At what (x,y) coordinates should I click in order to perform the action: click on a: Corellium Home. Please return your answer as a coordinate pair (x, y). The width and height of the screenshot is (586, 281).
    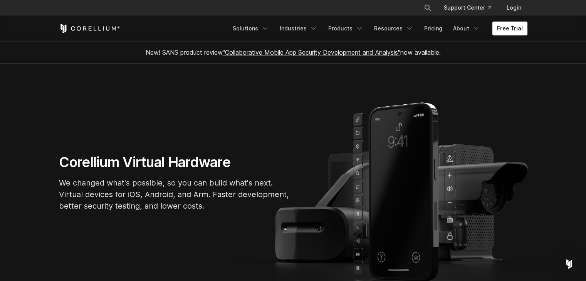
    Looking at the image, I should click on (89, 28).